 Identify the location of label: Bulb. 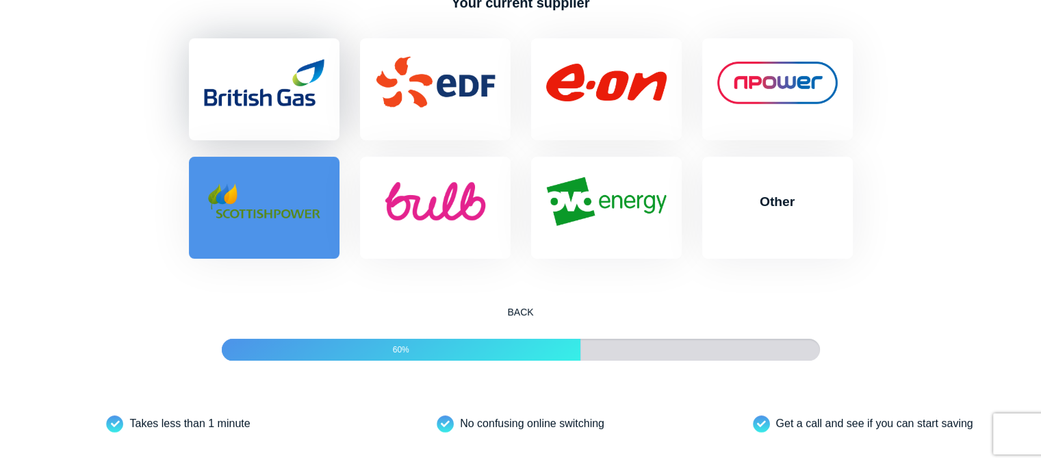
(435, 207).